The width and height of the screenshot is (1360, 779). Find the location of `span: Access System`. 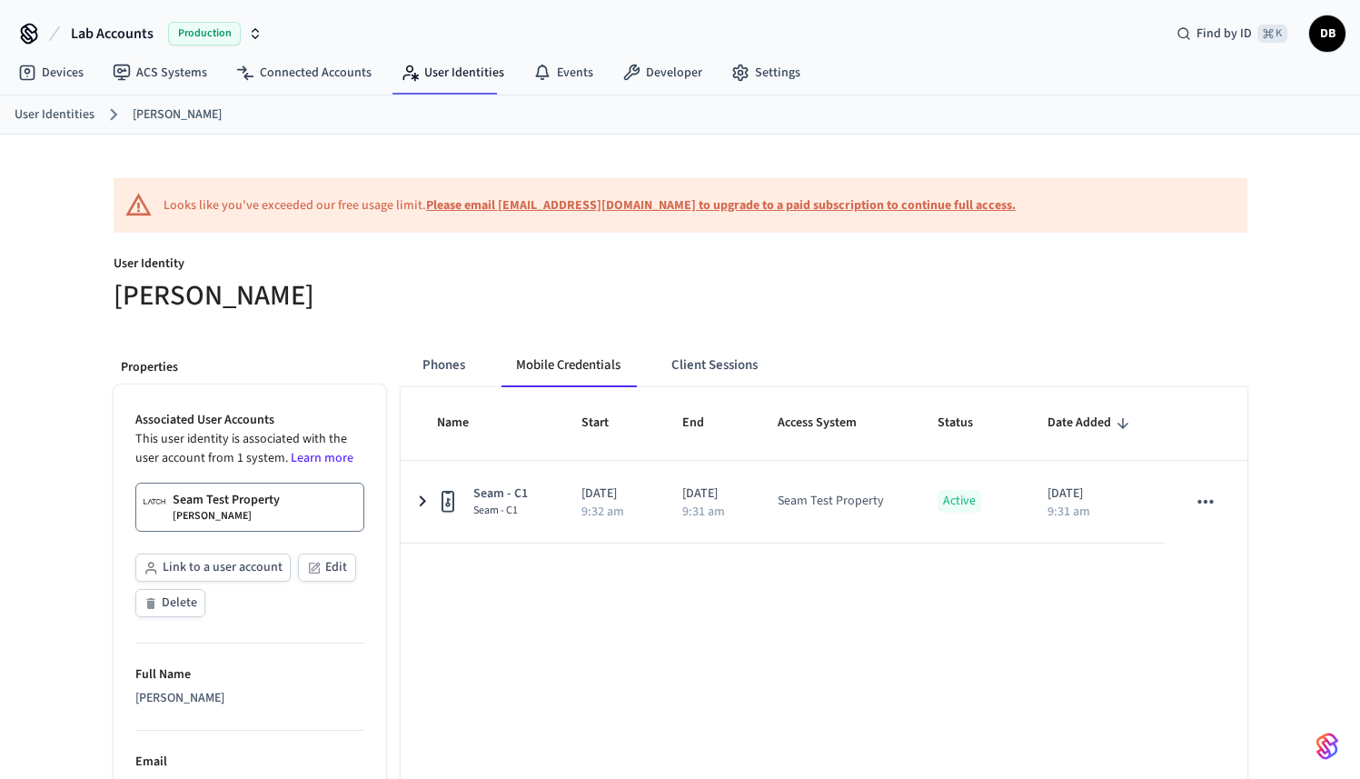

span: Access System is located at coordinates (829, 423).